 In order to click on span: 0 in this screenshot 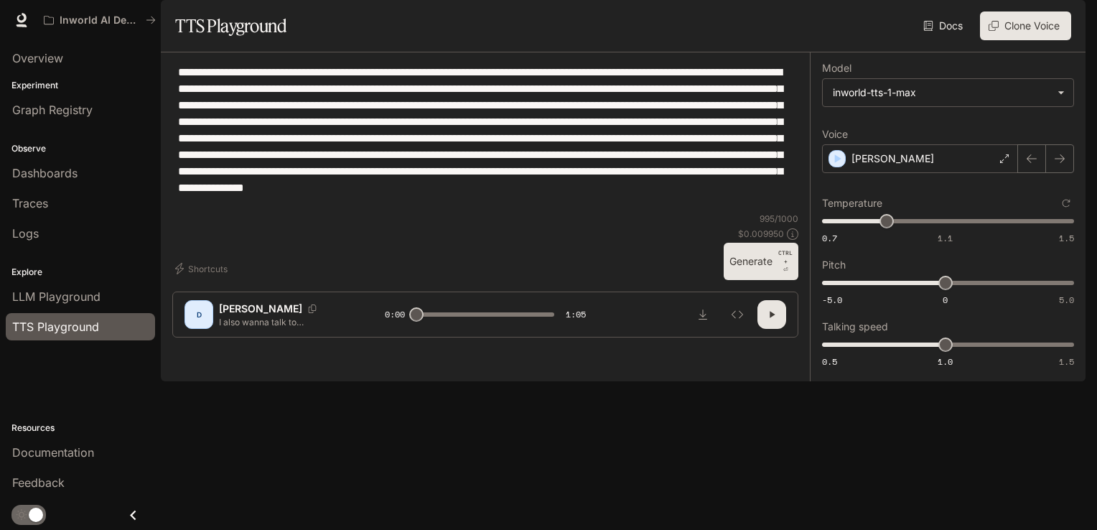, I will do `click(945, 299)`.